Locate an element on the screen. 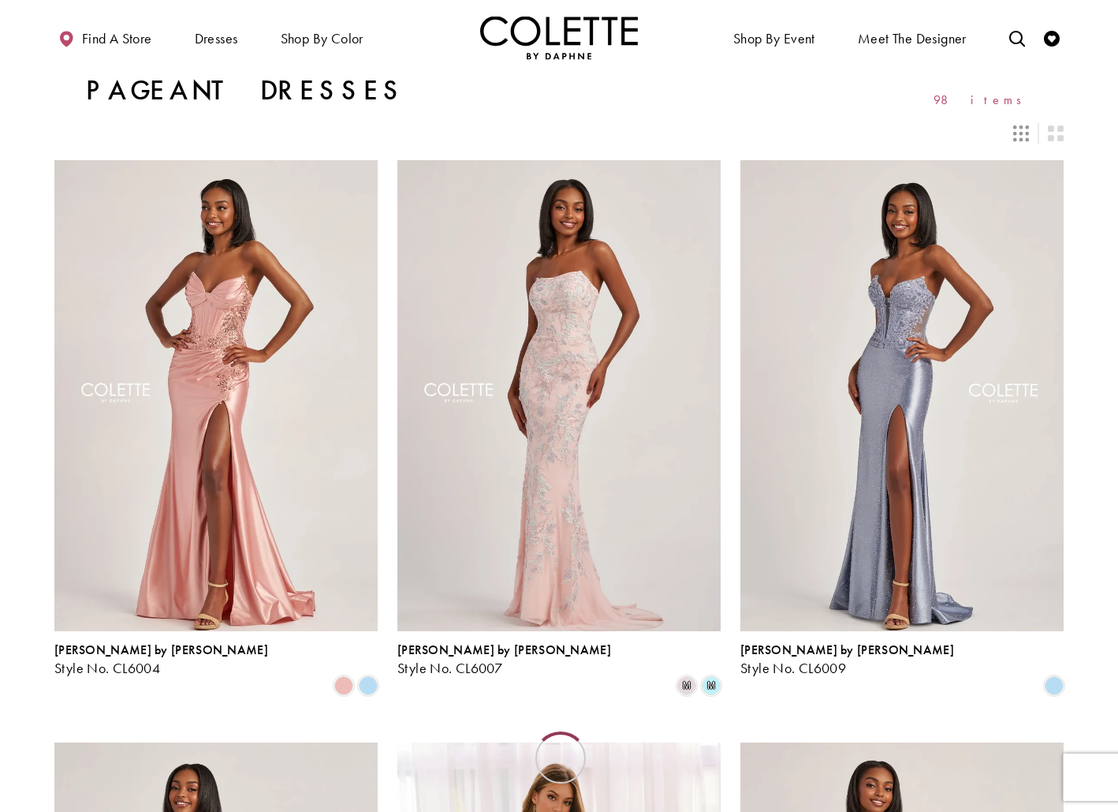 This screenshot has width=1118, height=812. a: Visit Home Page is located at coordinates (559, 37).